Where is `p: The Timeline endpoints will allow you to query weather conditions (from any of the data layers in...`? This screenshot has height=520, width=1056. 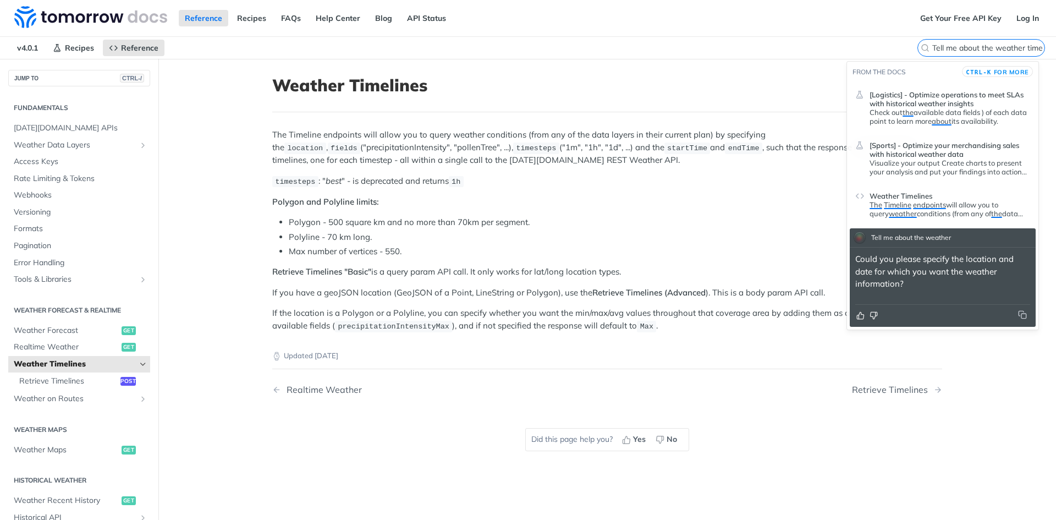
p: The Timeline endpoints will allow you to query weather conditions (from any of the data layers in... is located at coordinates (607, 147).